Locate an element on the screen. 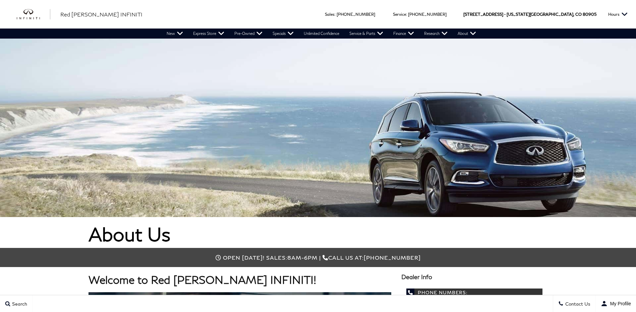 Image resolution: width=636 pixels, height=312 pixels. a: Specials is located at coordinates (283, 34).